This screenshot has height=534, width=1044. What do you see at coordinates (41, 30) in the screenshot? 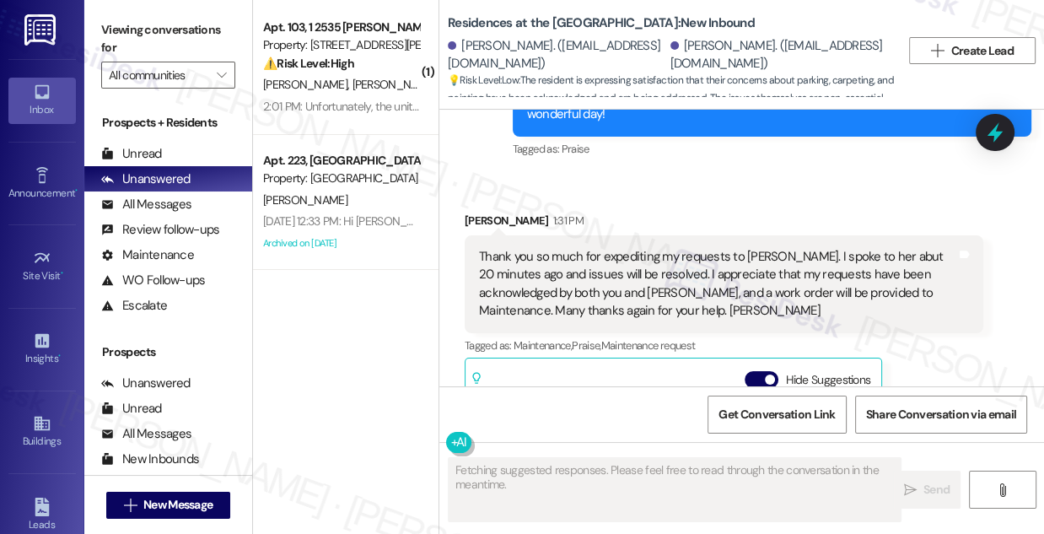
I see `img: ResiDesk Logo` at bounding box center [41, 30].